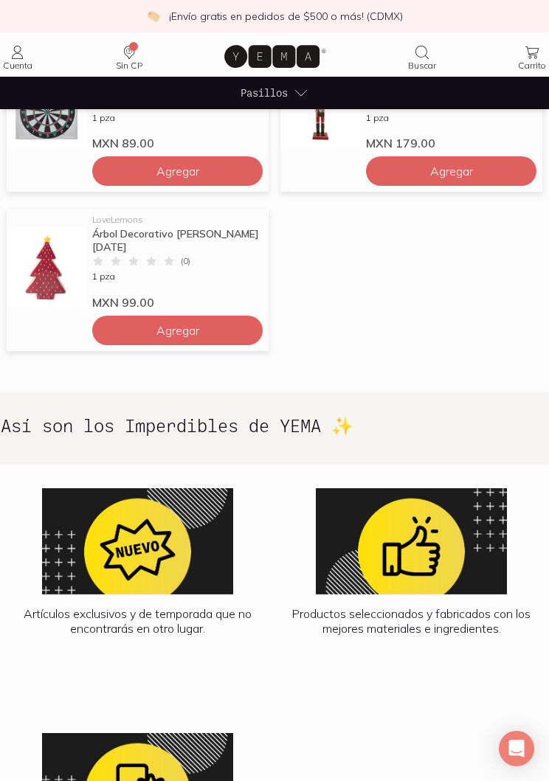  I want to click on p: ¡Envío gratis en pedidos de $500 o más! (CDMX), so click(286, 16).